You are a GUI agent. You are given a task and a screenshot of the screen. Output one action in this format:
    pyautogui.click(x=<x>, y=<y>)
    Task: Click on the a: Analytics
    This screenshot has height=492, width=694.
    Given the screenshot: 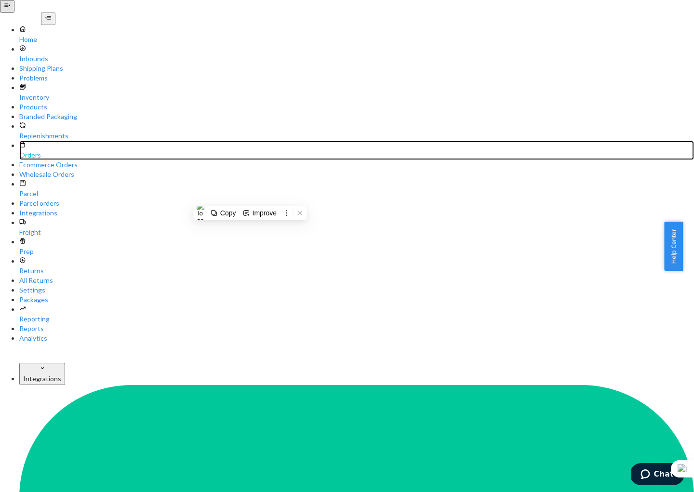 What is the action you would take?
    pyautogui.click(x=356, y=338)
    